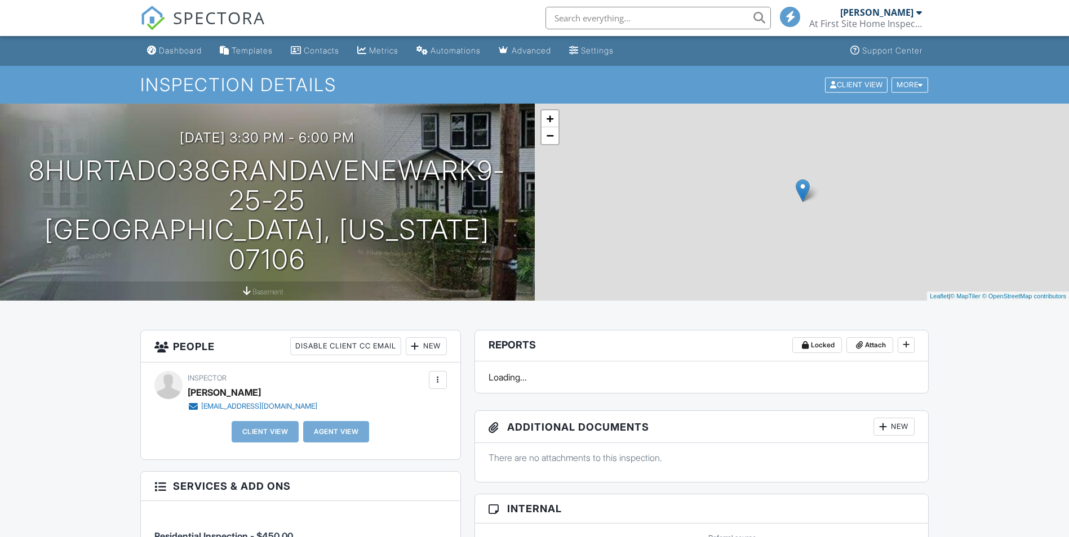  I want to click on p: There are no attachments to this inspection., so click(701, 458).